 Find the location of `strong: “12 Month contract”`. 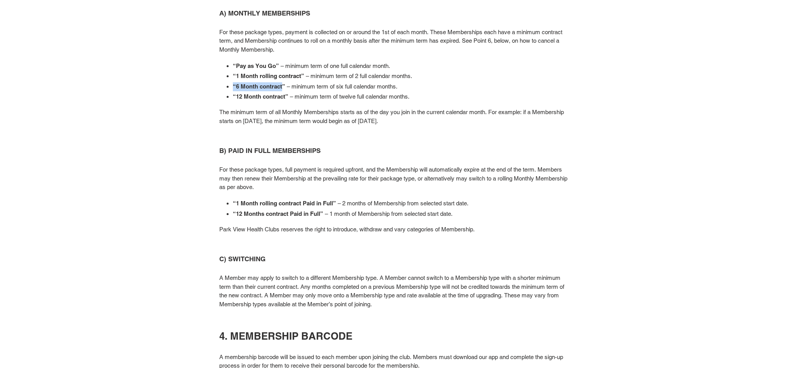

strong: “12 Month contract” is located at coordinates (260, 96).